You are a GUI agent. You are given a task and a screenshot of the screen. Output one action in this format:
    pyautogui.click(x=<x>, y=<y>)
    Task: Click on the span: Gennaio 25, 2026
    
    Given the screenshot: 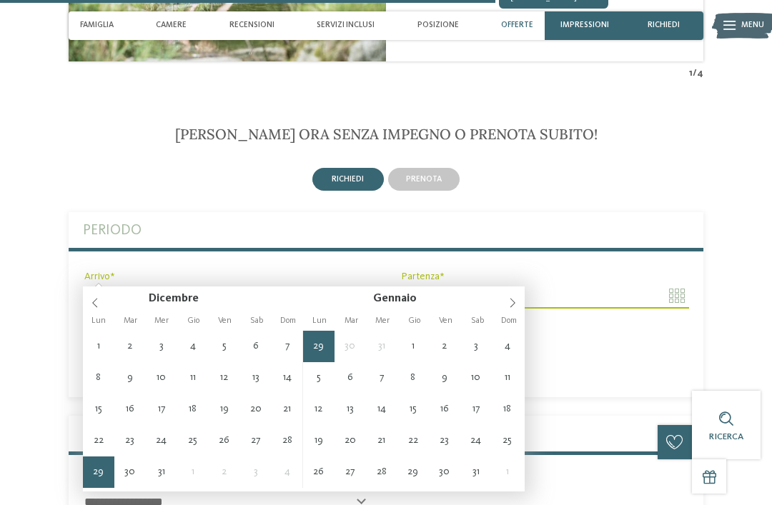 What is the action you would take?
    pyautogui.click(x=507, y=441)
    